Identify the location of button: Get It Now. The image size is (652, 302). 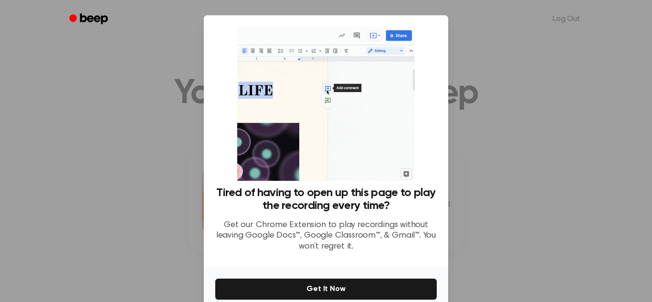
(326, 289).